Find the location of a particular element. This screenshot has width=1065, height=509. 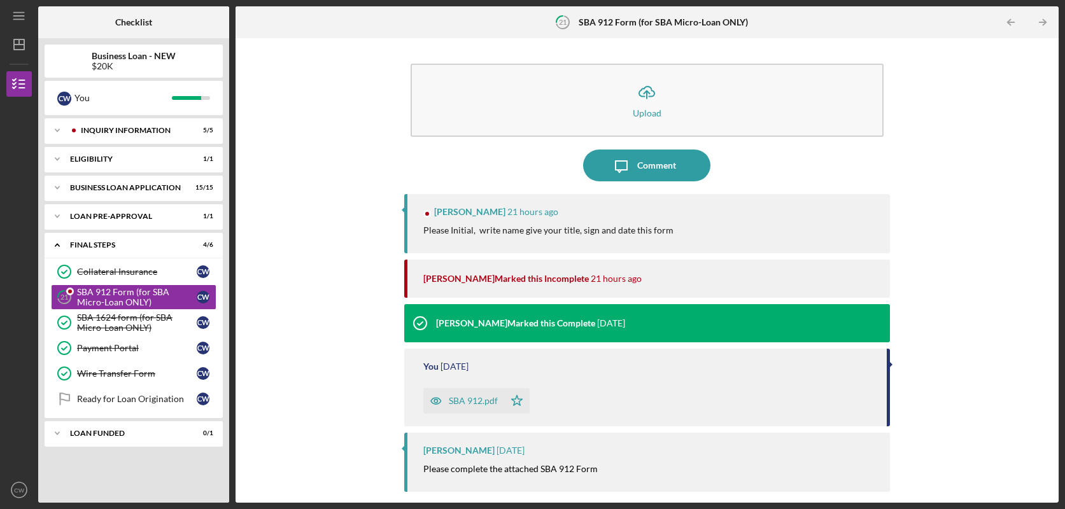

div: Ready for Loan Origination is located at coordinates (137, 399).